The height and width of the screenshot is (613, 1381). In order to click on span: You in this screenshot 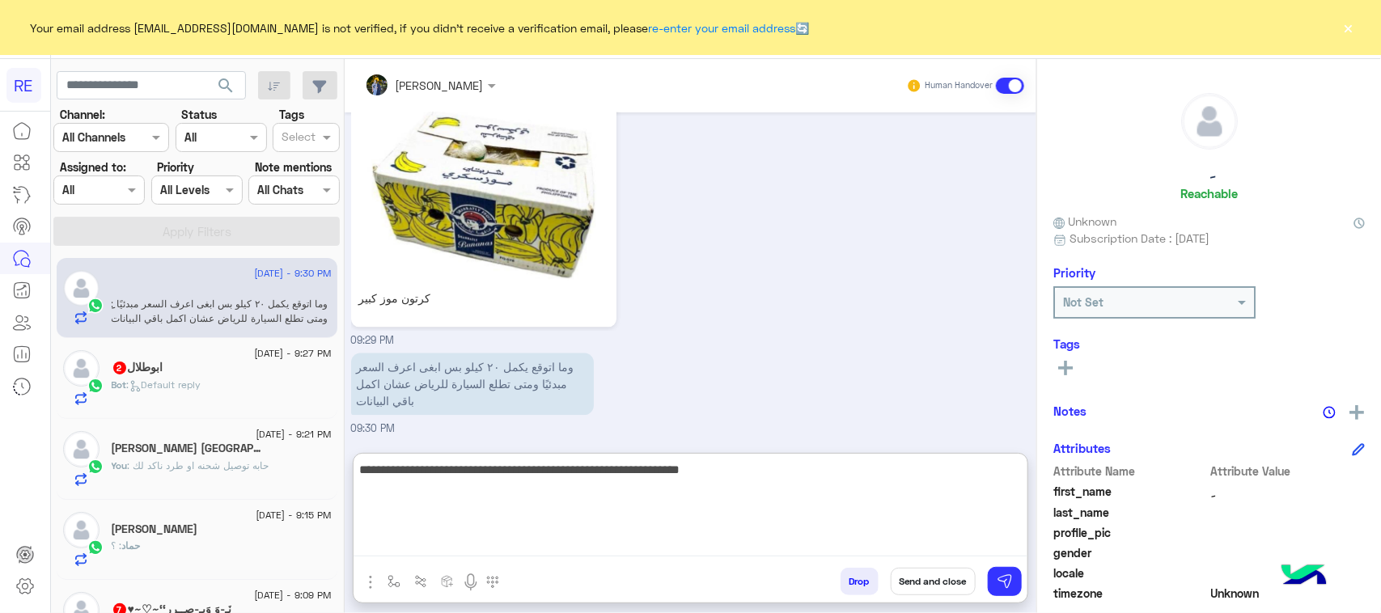, I will do `click(120, 465)`.